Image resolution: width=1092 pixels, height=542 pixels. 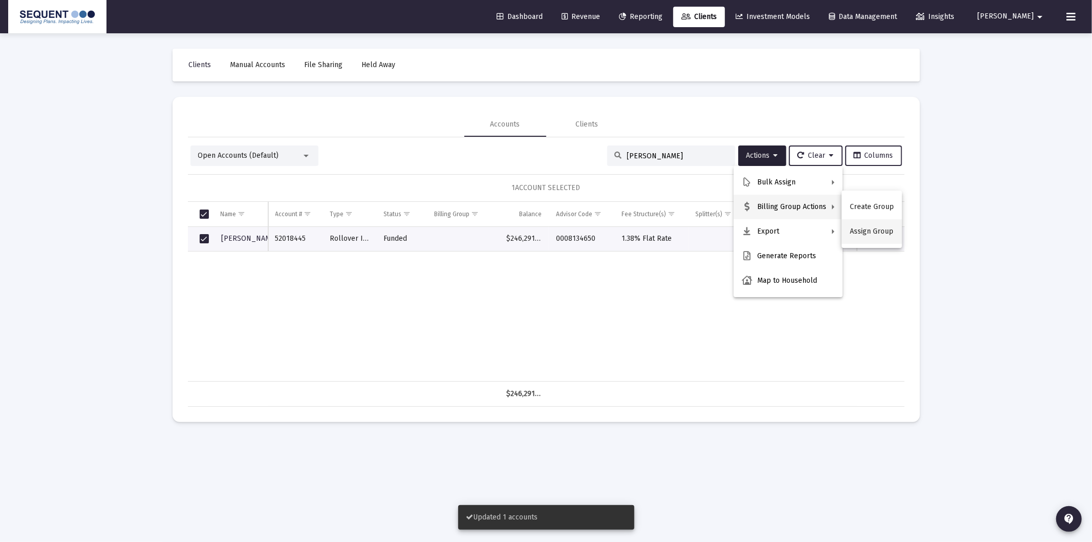 What do you see at coordinates (872, 207) in the screenshot?
I see `button: Create Group` at bounding box center [872, 207].